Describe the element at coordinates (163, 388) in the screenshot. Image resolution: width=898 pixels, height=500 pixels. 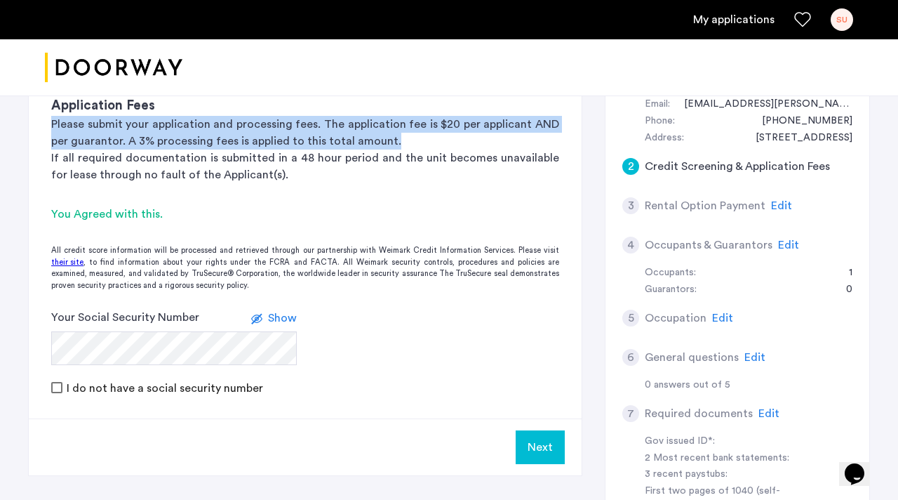
I see `label: I do not have a social security number` at that location.